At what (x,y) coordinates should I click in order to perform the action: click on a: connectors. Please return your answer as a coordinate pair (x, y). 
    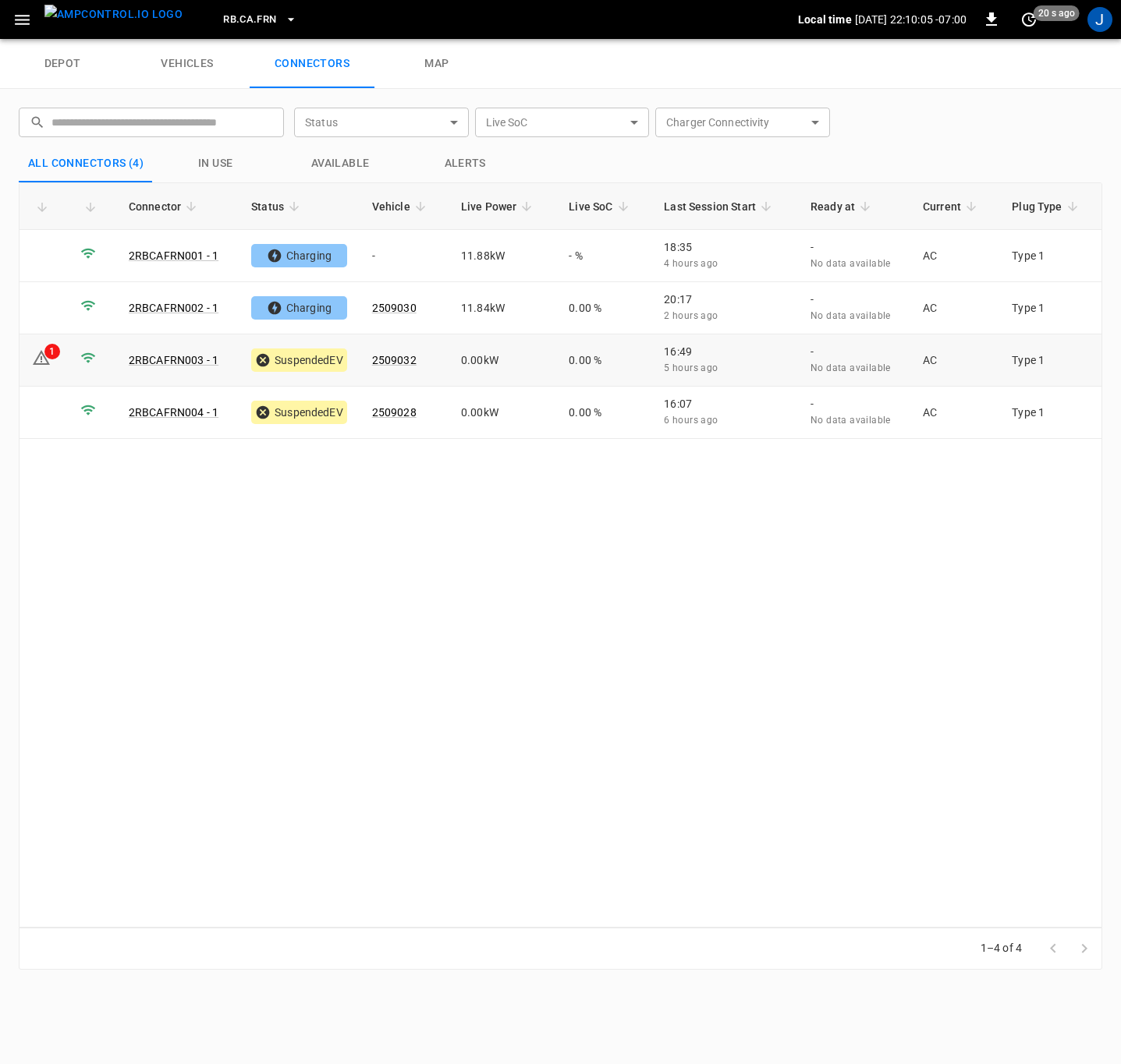
    Looking at the image, I should click on (312, 64).